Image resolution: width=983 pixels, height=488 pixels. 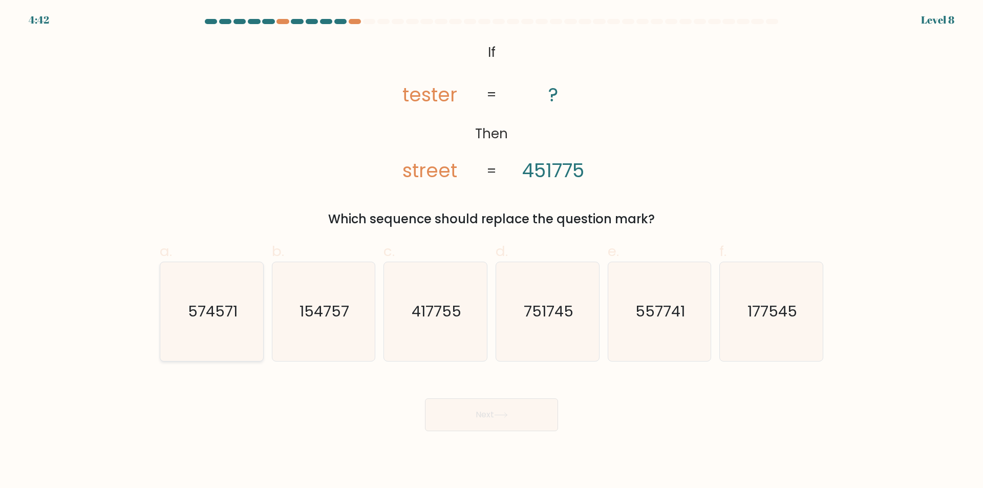 What do you see at coordinates (389, 251) in the screenshot?
I see `span: c.` at bounding box center [389, 251].